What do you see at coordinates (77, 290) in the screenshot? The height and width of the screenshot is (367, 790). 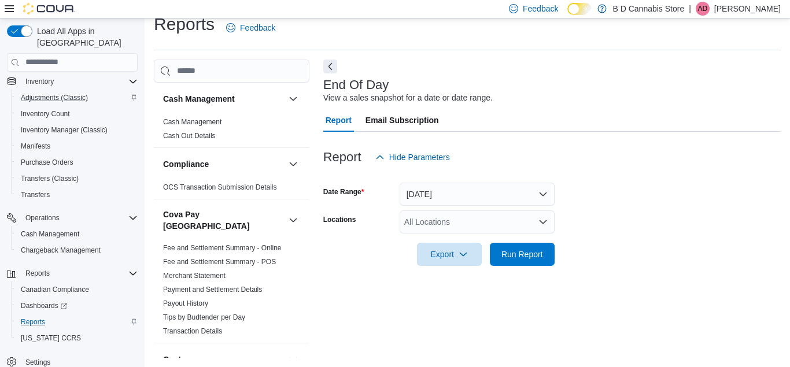 I see `button: Canadian Compliance` at bounding box center [77, 290].